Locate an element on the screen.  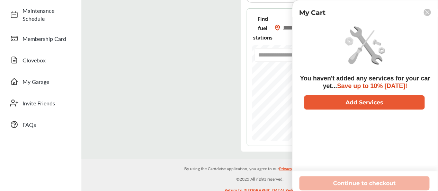
p: My Cart is located at coordinates (312, 12).